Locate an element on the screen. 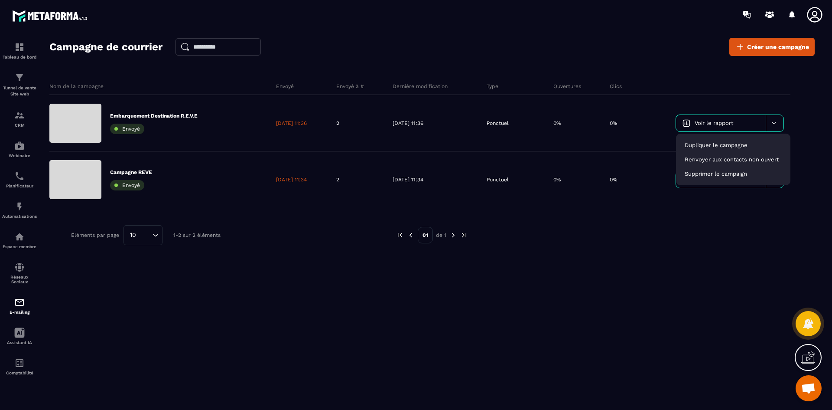 The width and height of the screenshot is (832, 410). p: Comptabilité is located at coordinates (20, 372).